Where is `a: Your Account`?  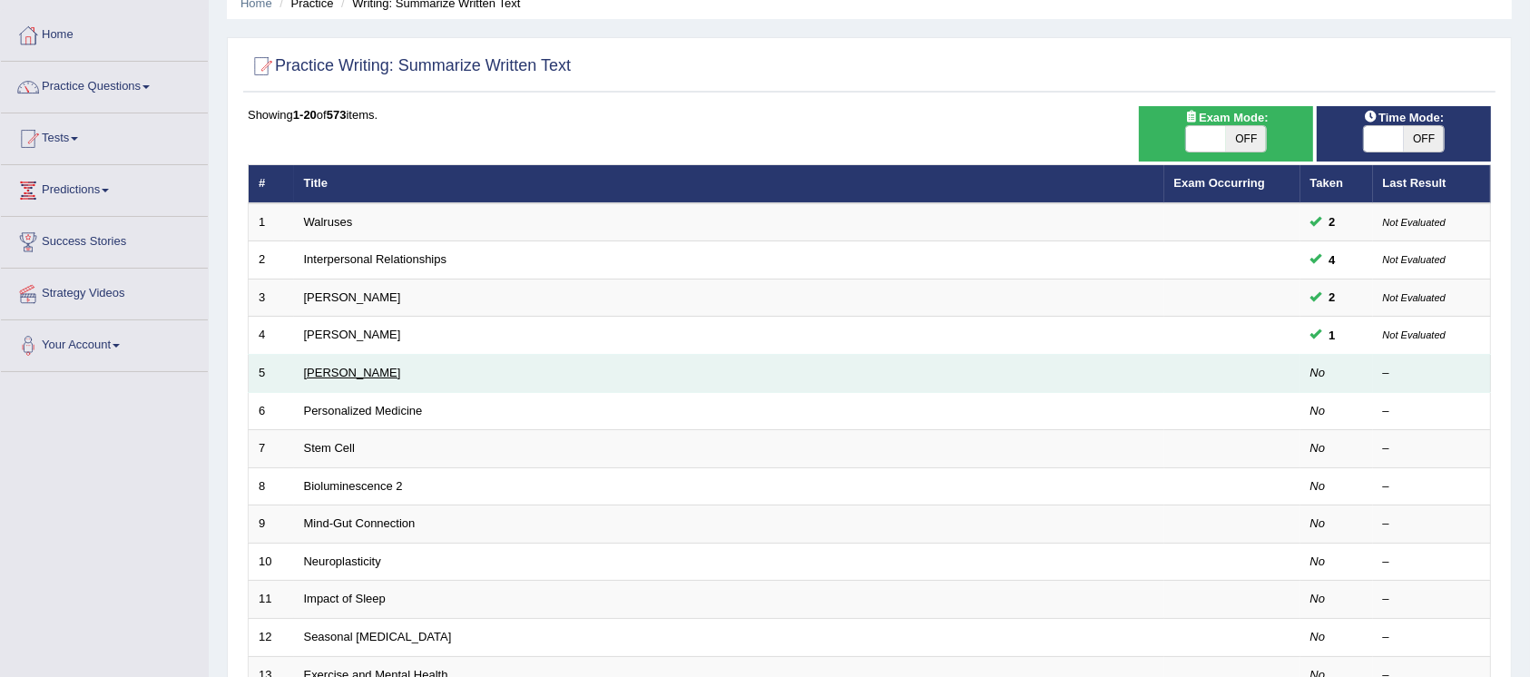 a: Your Account is located at coordinates (104, 343).